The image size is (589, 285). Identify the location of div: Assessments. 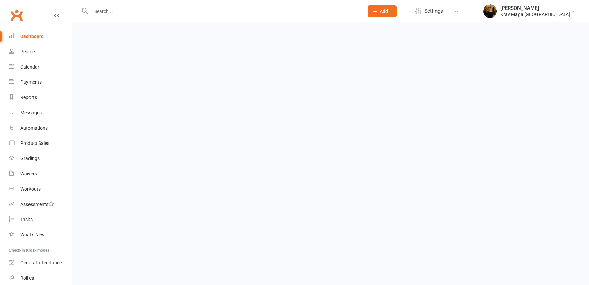
(37, 204).